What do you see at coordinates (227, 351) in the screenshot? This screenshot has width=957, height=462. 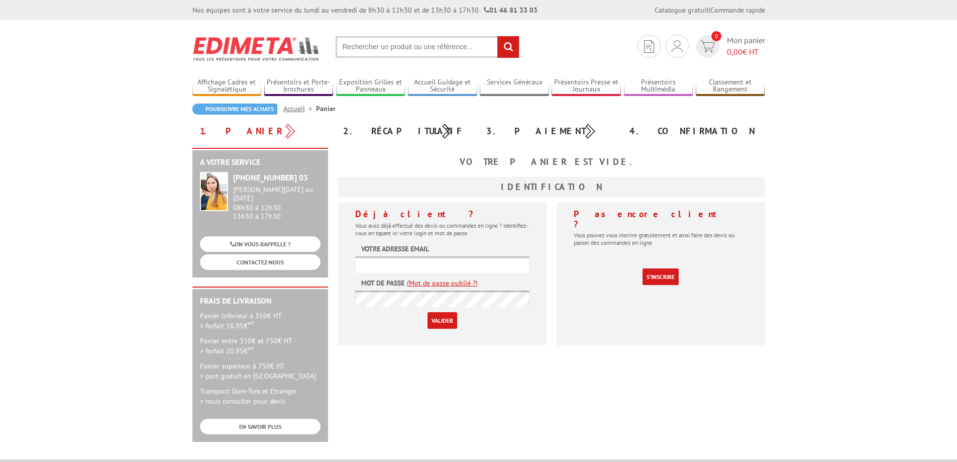 I see `span: > forfait 20.95€` at bounding box center [227, 351].